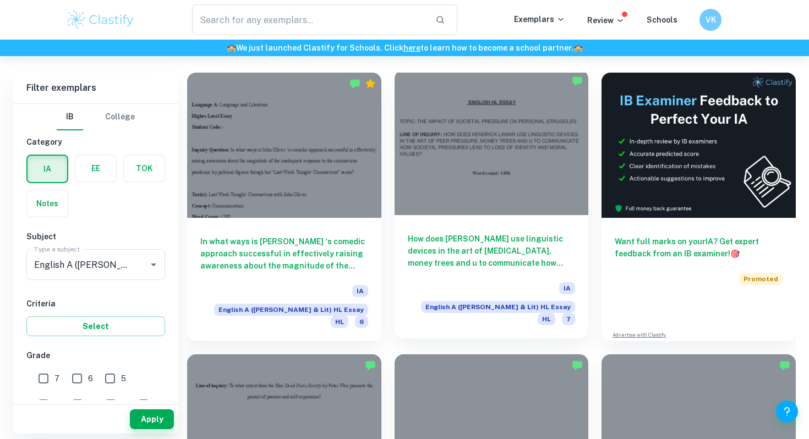 This screenshot has height=439, width=809. I want to click on p: Review, so click(606, 20).